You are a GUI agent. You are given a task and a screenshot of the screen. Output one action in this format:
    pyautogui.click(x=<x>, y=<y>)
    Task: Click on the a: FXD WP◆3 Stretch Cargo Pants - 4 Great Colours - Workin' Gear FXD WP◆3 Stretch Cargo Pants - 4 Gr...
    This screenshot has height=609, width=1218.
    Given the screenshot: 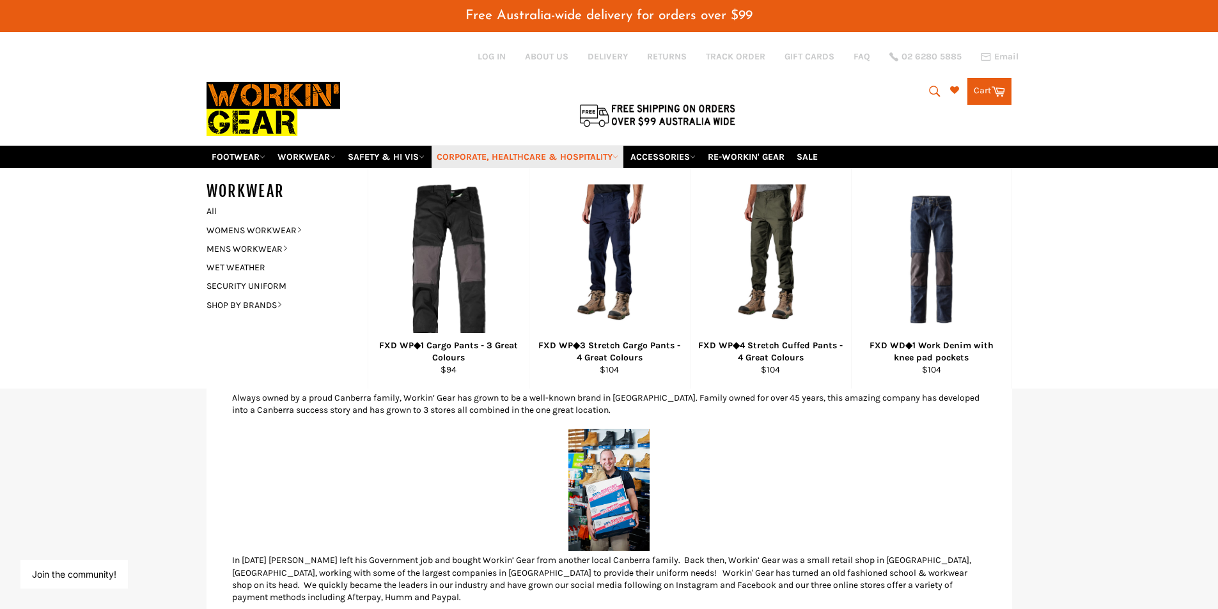 What is the action you would take?
    pyautogui.click(x=609, y=278)
    